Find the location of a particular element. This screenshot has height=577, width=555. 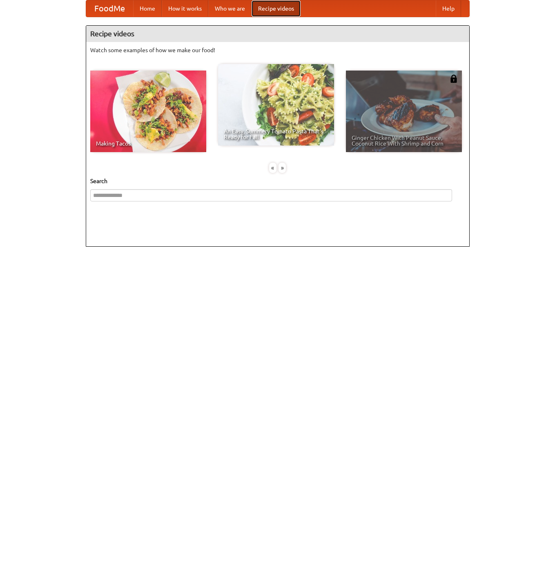

a: FoodMe is located at coordinates (109, 9).